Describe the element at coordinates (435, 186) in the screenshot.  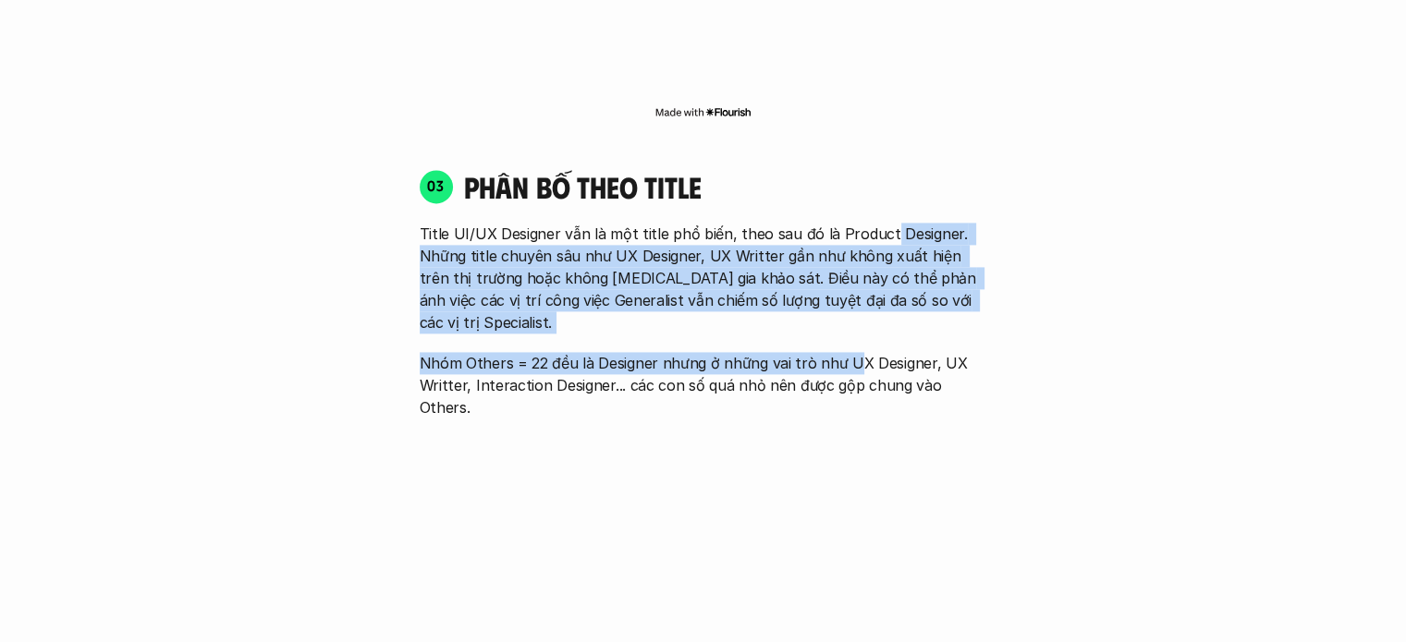
I see `p: 03` at that location.